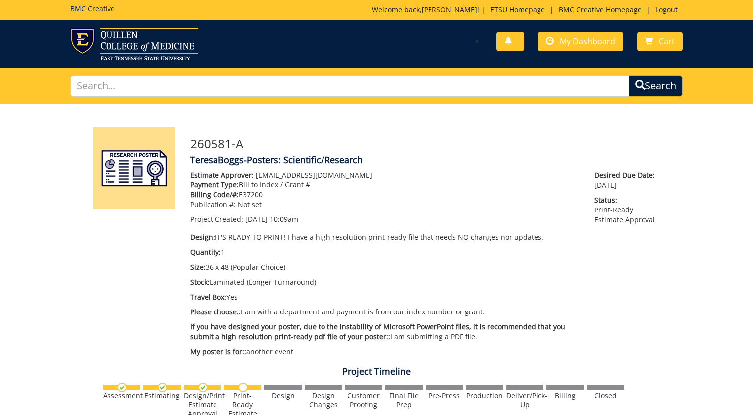 This screenshot has width=753, height=415. Describe the element at coordinates (93, 8) in the screenshot. I see `h5: BMC Creative` at that location.